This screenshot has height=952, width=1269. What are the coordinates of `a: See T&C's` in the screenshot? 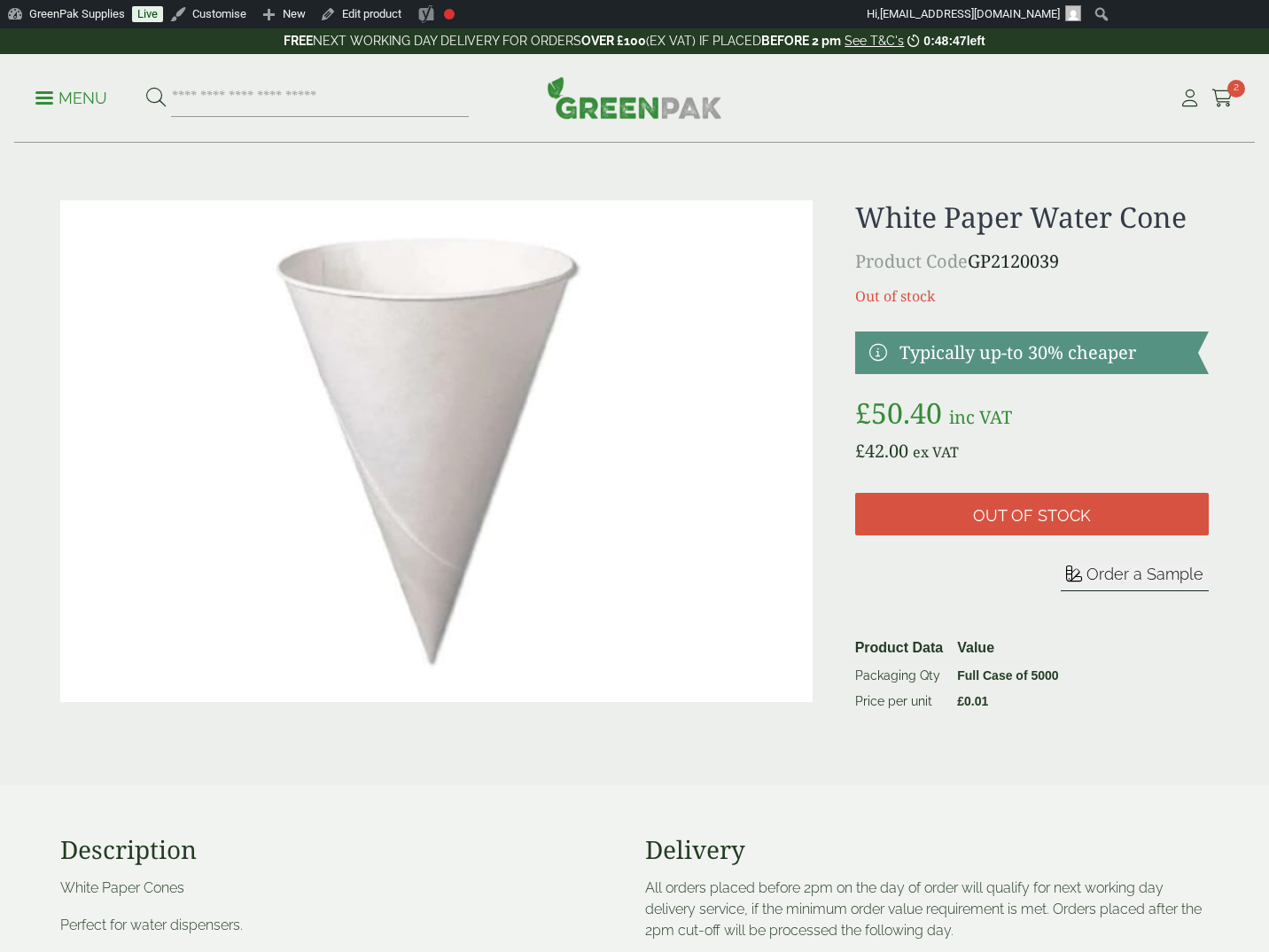 It's located at (874, 41).